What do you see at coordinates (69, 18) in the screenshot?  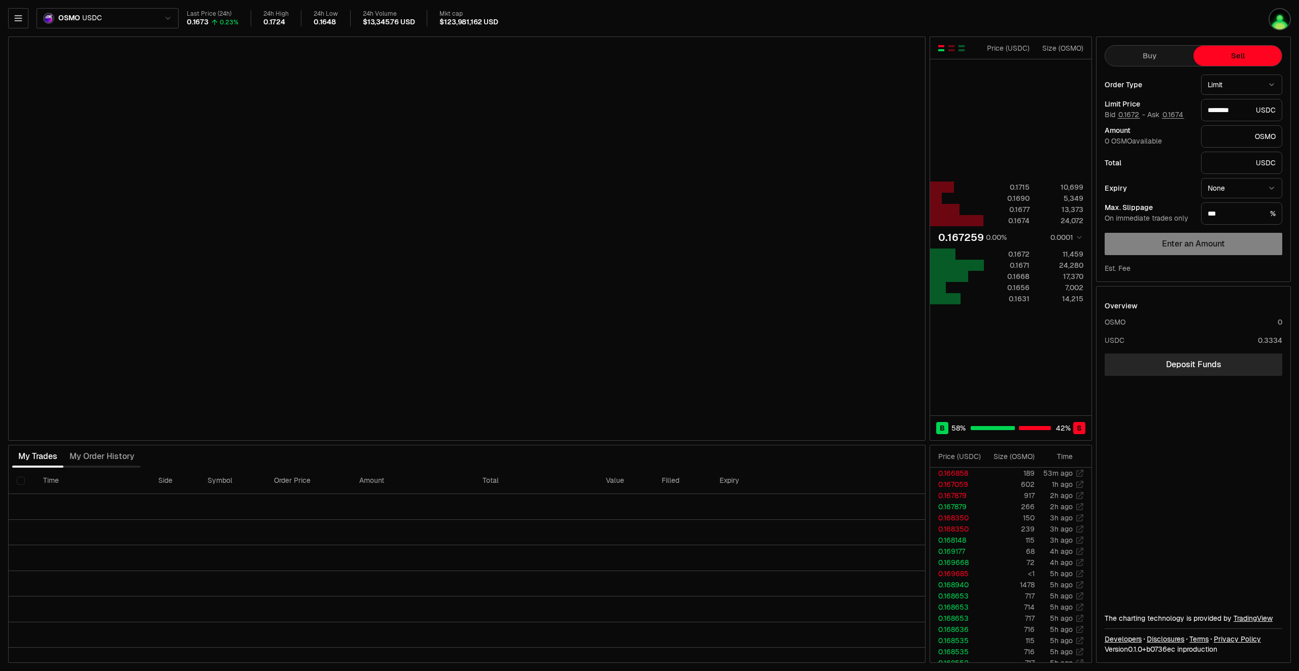 I see `span: OSMO` at bounding box center [69, 18].